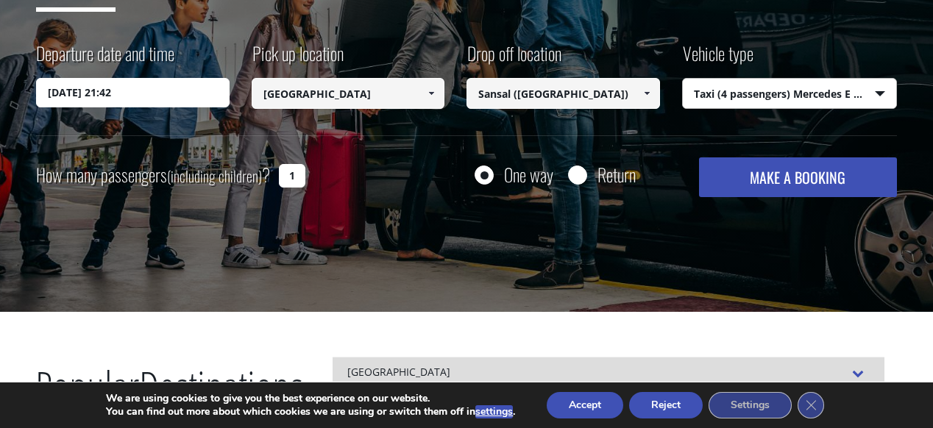 The width and height of the screenshot is (933, 428). What do you see at coordinates (153, 175) in the screenshot?
I see `label: How many passengers ?` at bounding box center [153, 175].